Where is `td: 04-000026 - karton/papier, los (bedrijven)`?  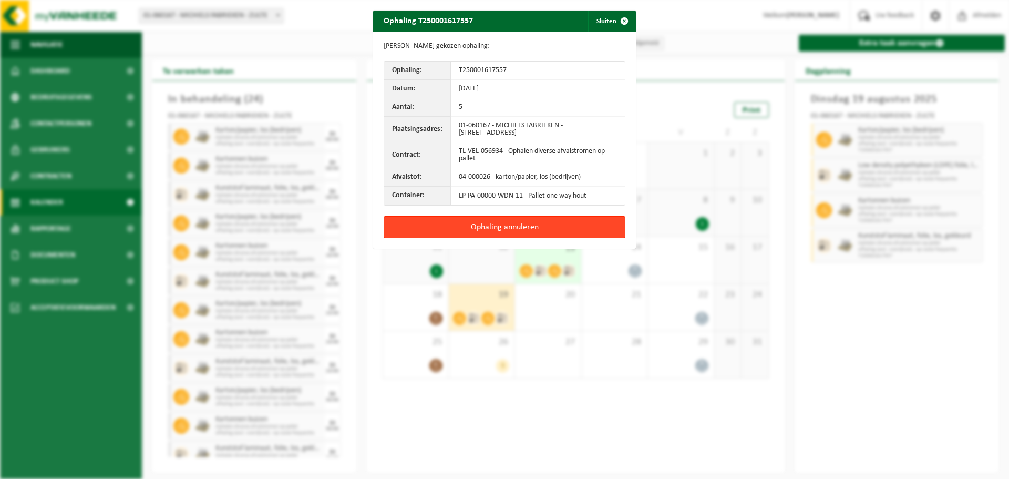
td: 04-000026 - karton/papier, los (bedrijven) is located at coordinates (538, 177).